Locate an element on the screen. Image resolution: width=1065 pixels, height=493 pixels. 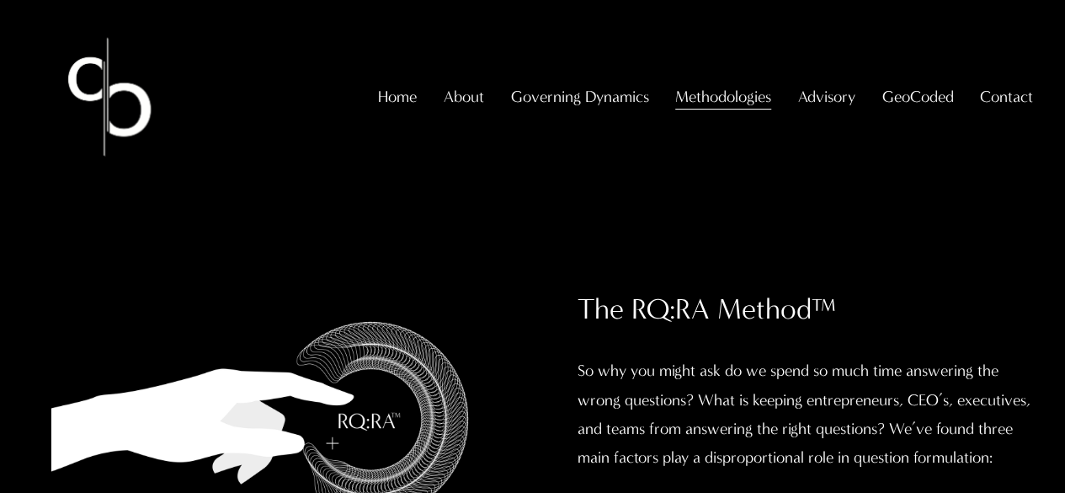
span: About is located at coordinates (464, 97).